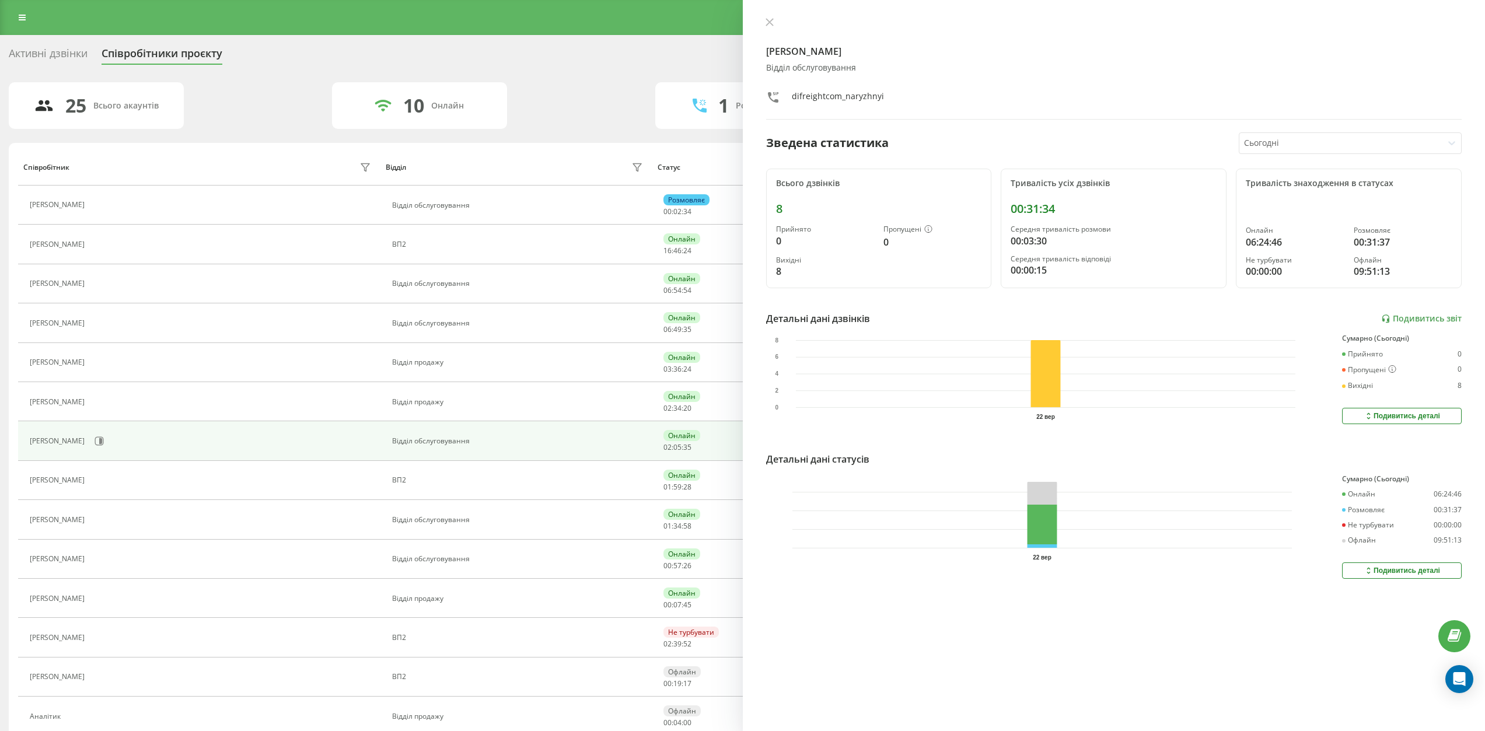  Describe the element at coordinates (776, 407) in the screenshot. I see `text: 0` at that location.